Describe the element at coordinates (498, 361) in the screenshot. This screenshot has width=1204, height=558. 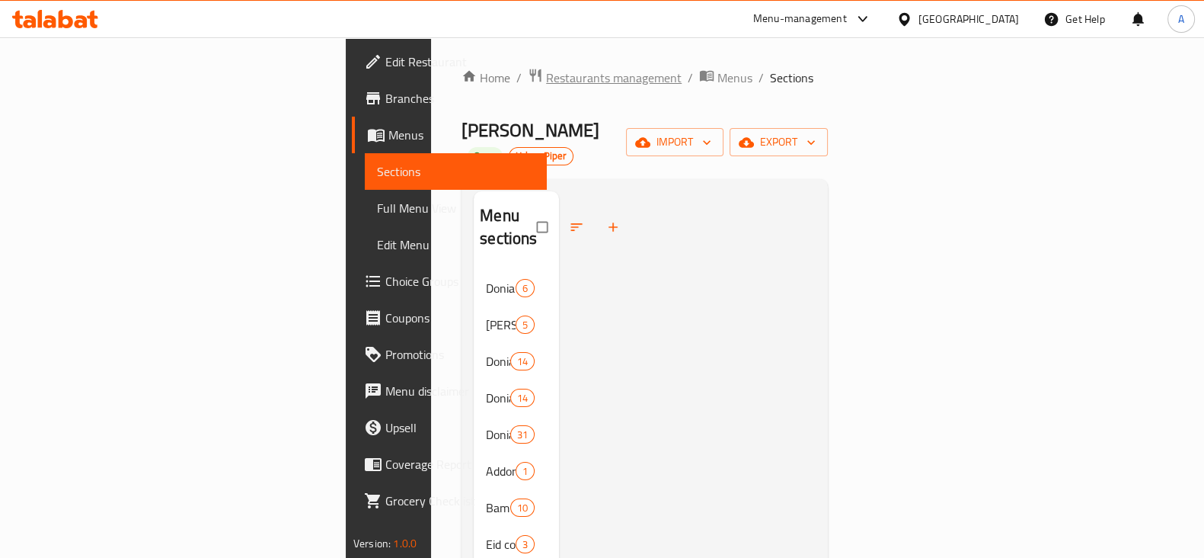
I see `span: Donia El Koshary` at that location.